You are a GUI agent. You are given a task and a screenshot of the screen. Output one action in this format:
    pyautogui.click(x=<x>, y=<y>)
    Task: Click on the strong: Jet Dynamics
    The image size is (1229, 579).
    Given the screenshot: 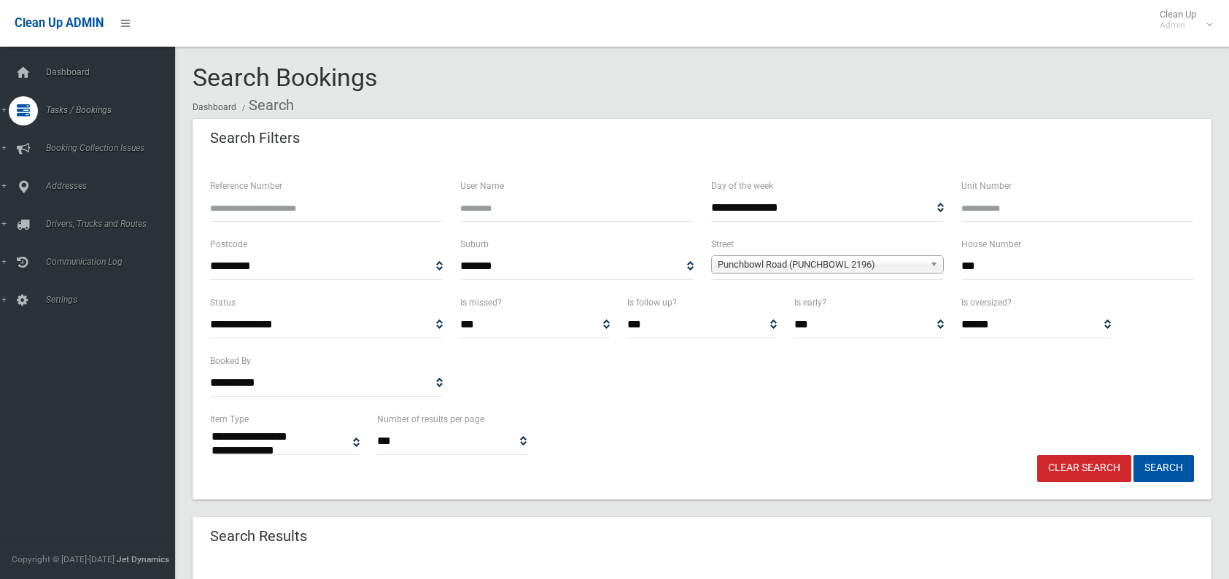 What is the action you would take?
    pyautogui.click(x=143, y=559)
    